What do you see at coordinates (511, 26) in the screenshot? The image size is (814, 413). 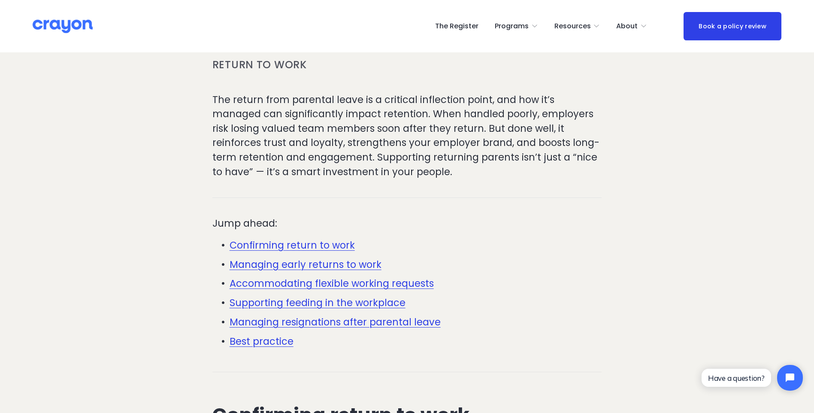 I see `span: Programs` at bounding box center [511, 26].